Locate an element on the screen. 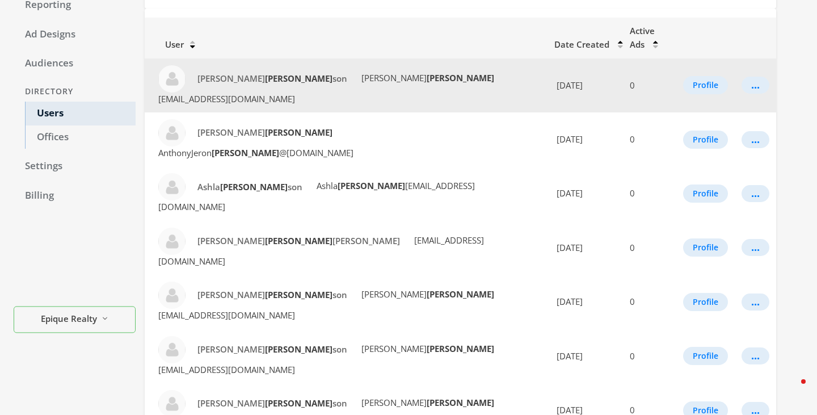 This screenshot has width=817, height=415. img: Bernard Johnson profile is located at coordinates (172, 295).